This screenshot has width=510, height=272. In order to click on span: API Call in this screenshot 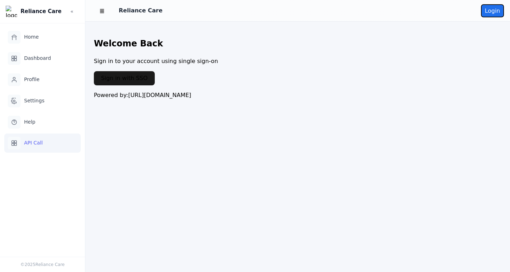, I will do `click(33, 143)`.